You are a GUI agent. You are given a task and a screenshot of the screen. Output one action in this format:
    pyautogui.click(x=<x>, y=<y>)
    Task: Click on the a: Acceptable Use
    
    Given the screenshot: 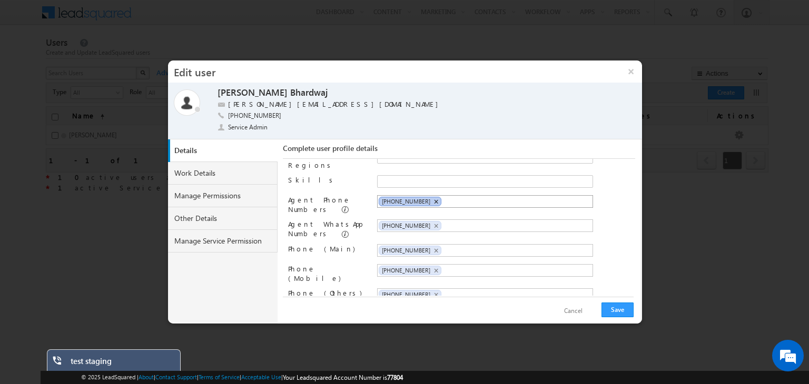 What is the action you would take?
    pyautogui.click(x=261, y=377)
    